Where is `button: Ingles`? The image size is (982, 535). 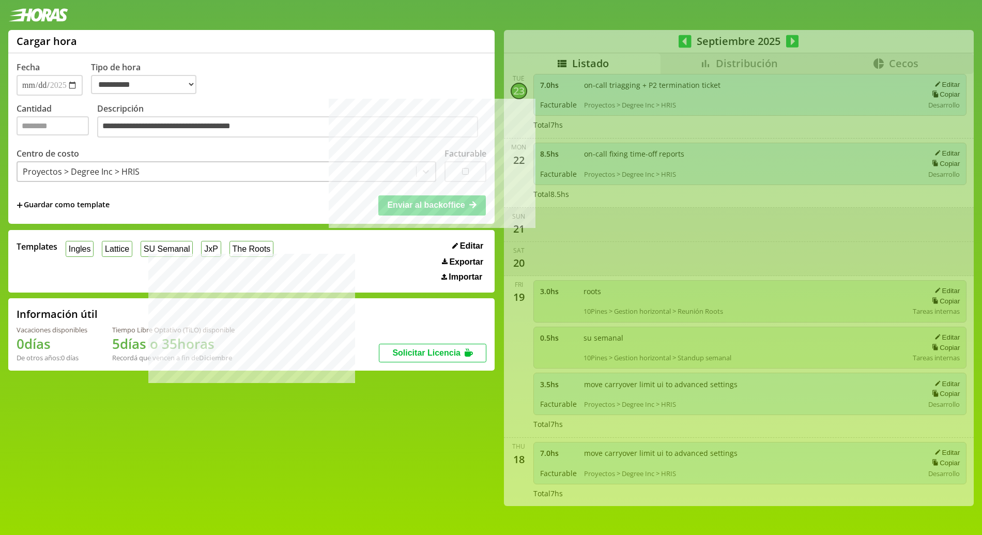
button: Ingles is located at coordinates (80, 249).